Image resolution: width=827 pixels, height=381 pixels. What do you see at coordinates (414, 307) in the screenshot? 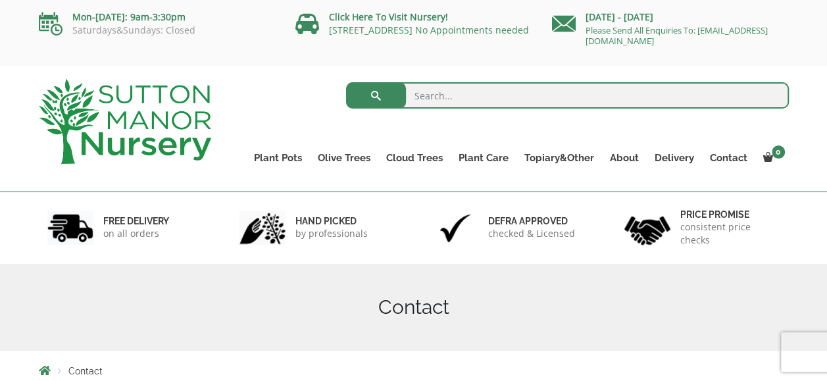
I see `h1: Contact` at bounding box center [414, 307].